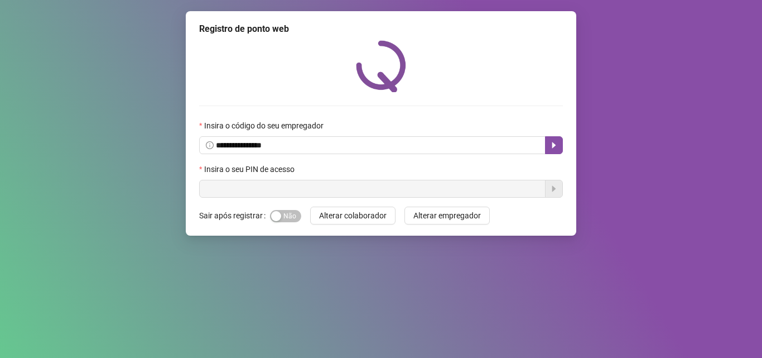 The height and width of the screenshot is (358, 762). Describe the element at coordinates (210, 145) in the screenshot. I see `span: info-circle` at that location.